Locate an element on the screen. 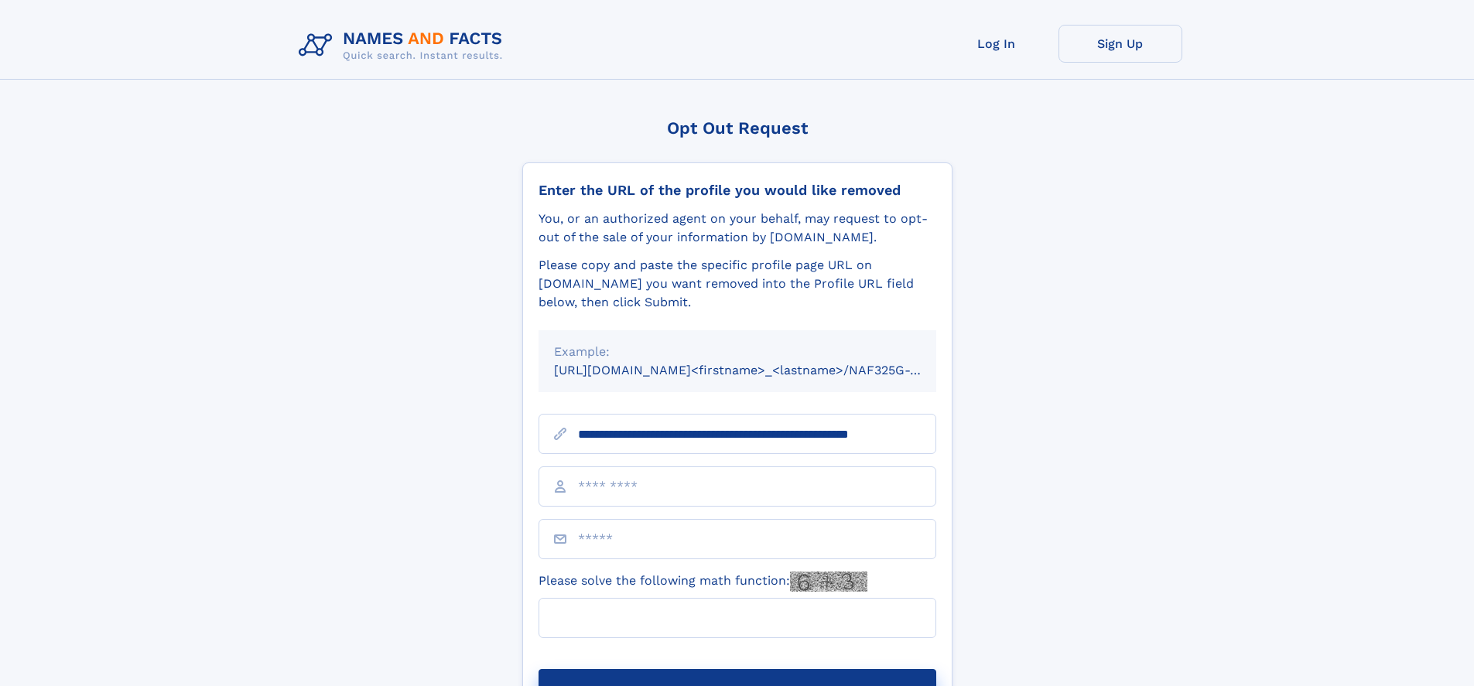 Image resolution: width=1474 pixels, height=686 pixels. label: Please solve the following math function: is located at coordinates (703, 582).